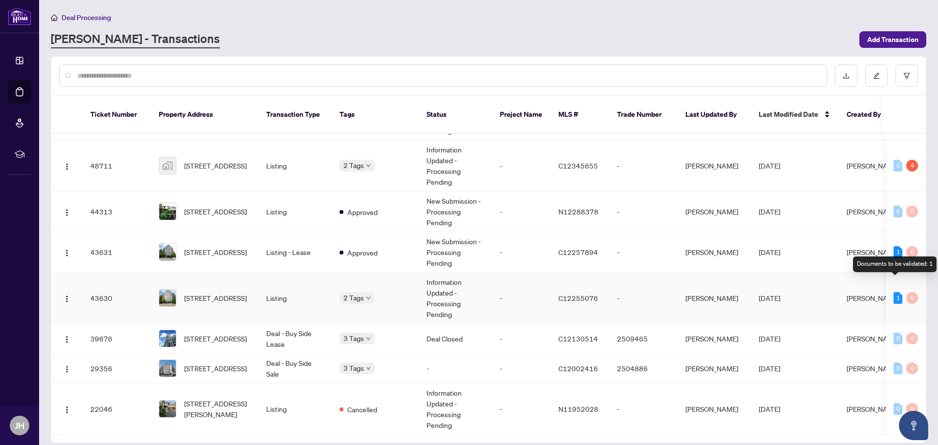  Describe the element at coordinates (455, 115) in the screenshot. I see `th: Status` at that location.